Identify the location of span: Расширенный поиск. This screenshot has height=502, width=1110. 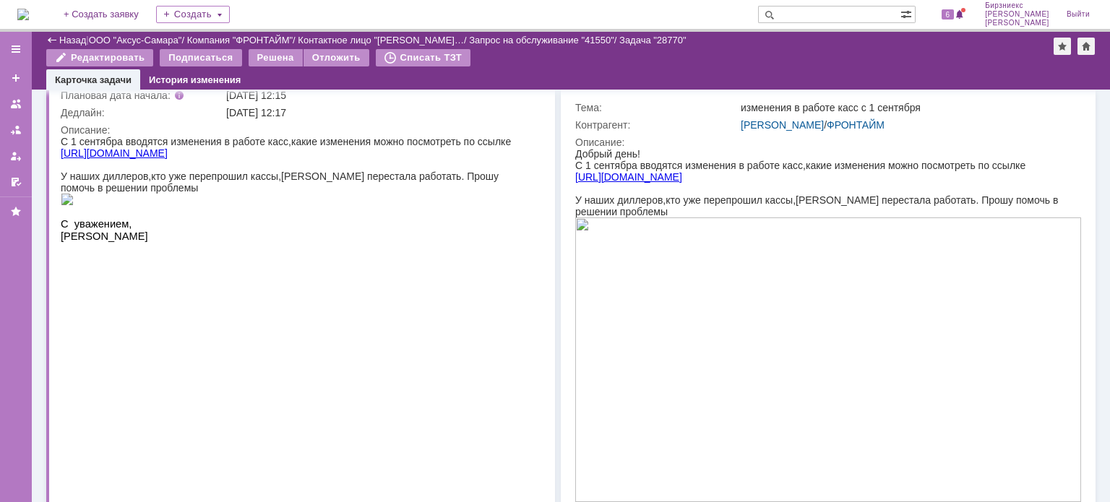
(908, 13).